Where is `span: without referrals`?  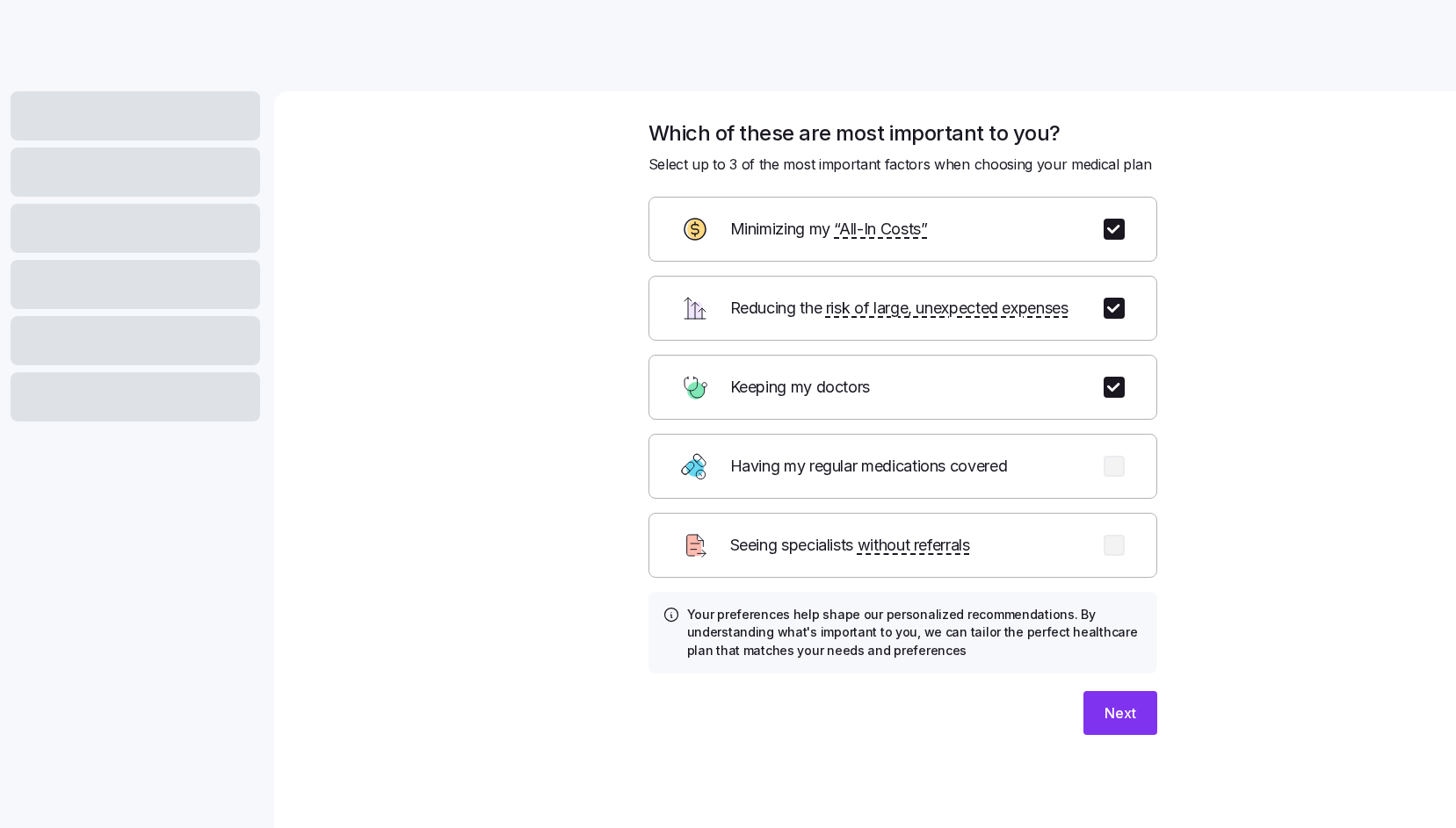
span: without referrals is located at coordinates (914, 545).